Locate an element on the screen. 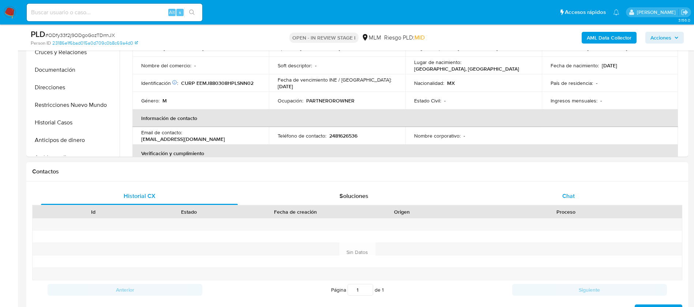 This screenshot has height=307, width=694. span: Alt is located at coordinates (172, 12).